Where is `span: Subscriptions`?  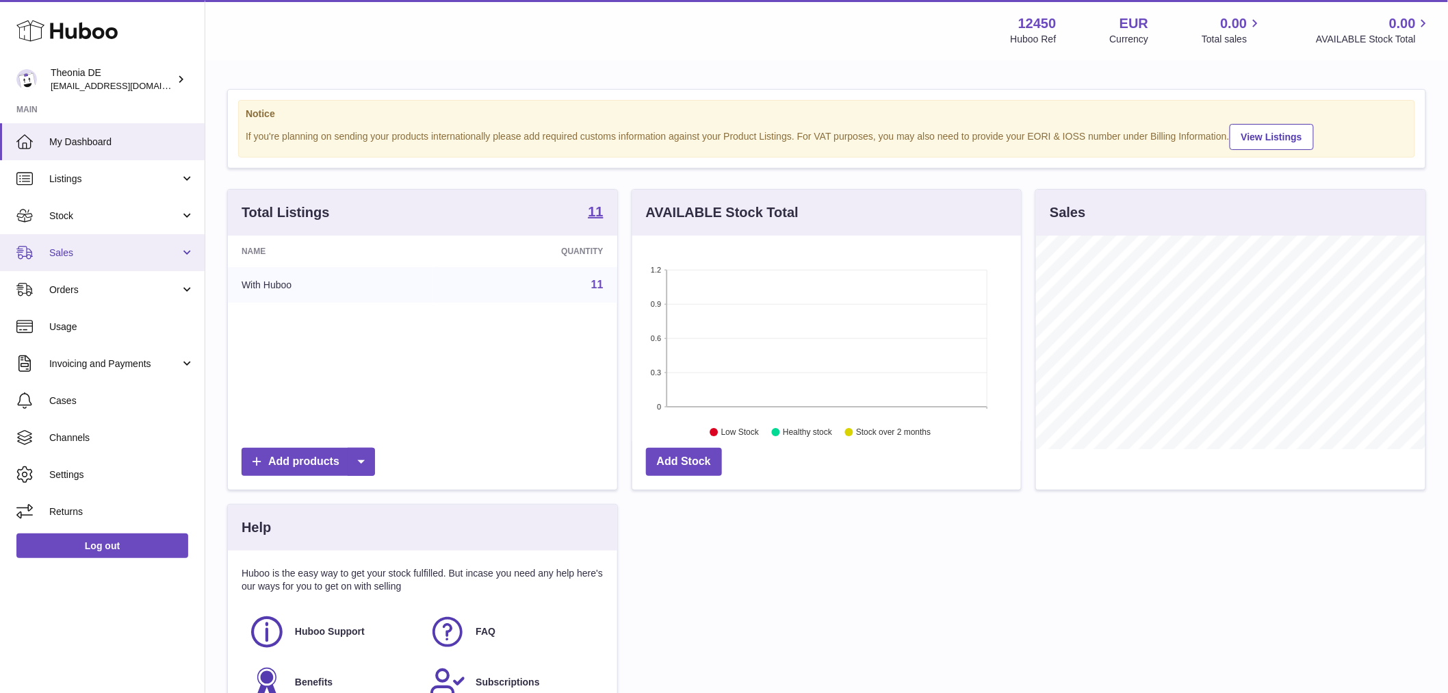
span: Subscriptions is located at coordinates (507, 682).